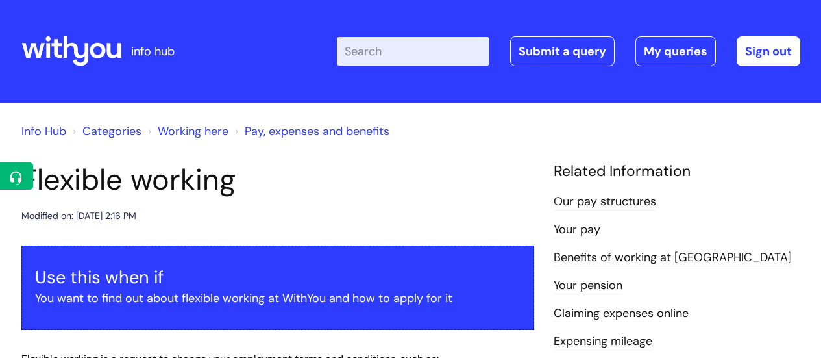 The height and width of the screenshot is (358, 821). Describe the element at coordinates (562, 51) in the screenshot. I see `a: Submit a query` at that location.